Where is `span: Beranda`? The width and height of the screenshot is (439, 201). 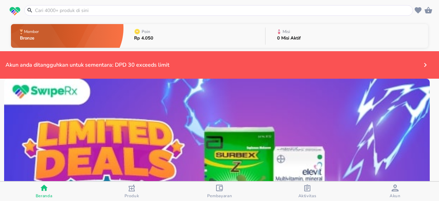
span: Beranda is located at coordinates (44, 196).